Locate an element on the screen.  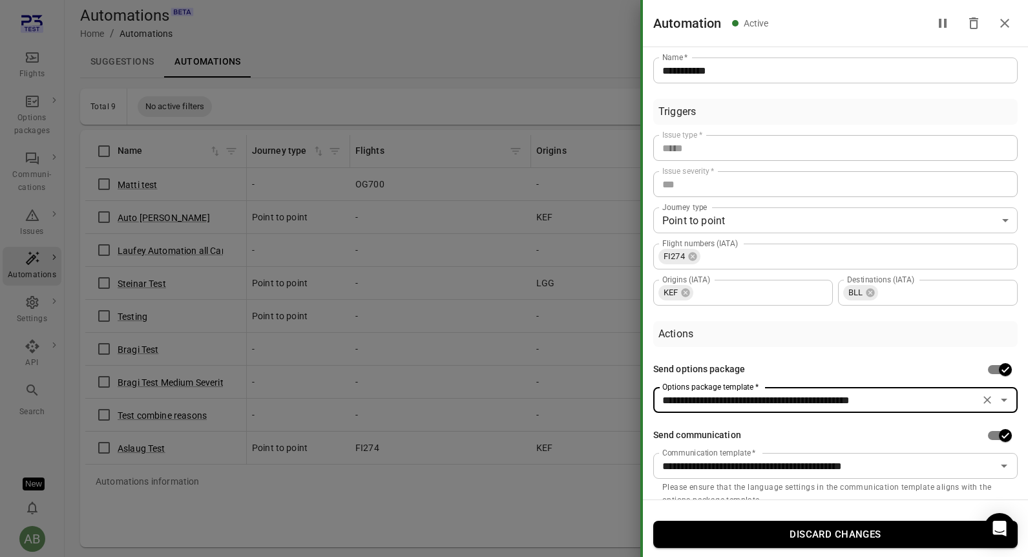
label: Communication template is located at coordinates (709, 452).